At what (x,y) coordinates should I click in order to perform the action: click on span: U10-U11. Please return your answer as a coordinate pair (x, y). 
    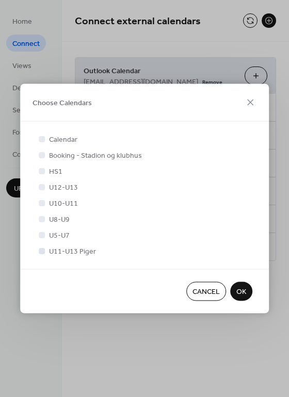
    Looking at the image, I should click on (63, 204).